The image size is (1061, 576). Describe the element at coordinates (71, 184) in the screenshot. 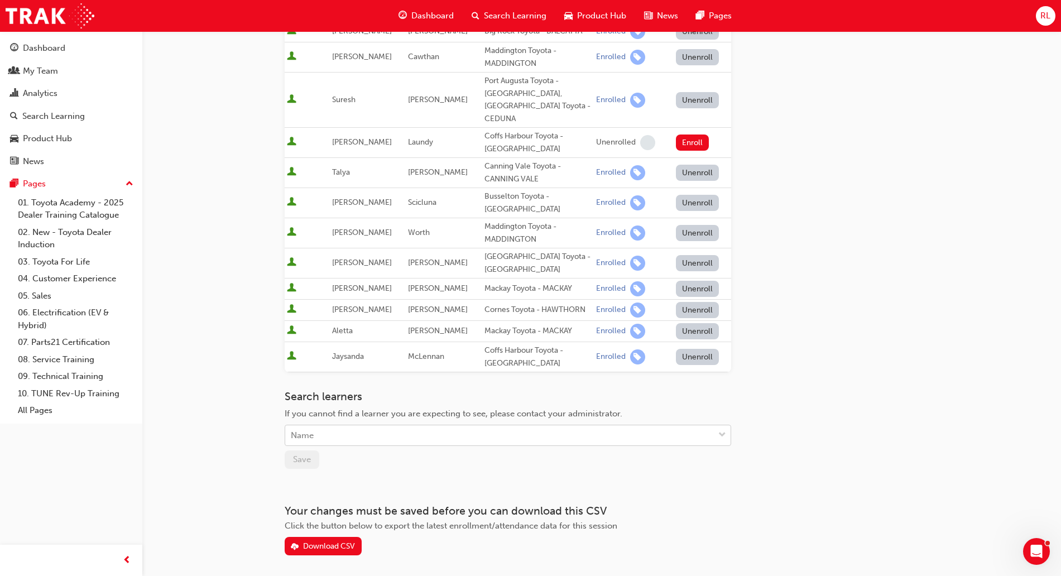

I see `button: Pages` at that location.